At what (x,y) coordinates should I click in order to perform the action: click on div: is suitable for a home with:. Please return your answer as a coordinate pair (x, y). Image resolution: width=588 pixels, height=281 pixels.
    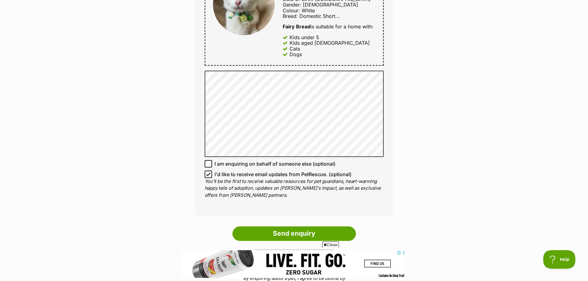
    Looking at the image, I should click on (329, 27).